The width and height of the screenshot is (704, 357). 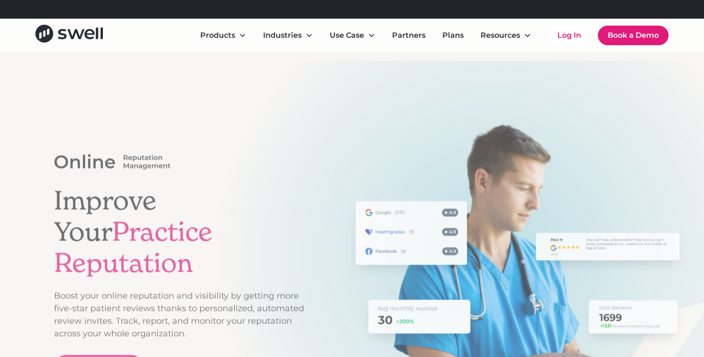 I want to click on a: Log In, so click(x=569, y=35).